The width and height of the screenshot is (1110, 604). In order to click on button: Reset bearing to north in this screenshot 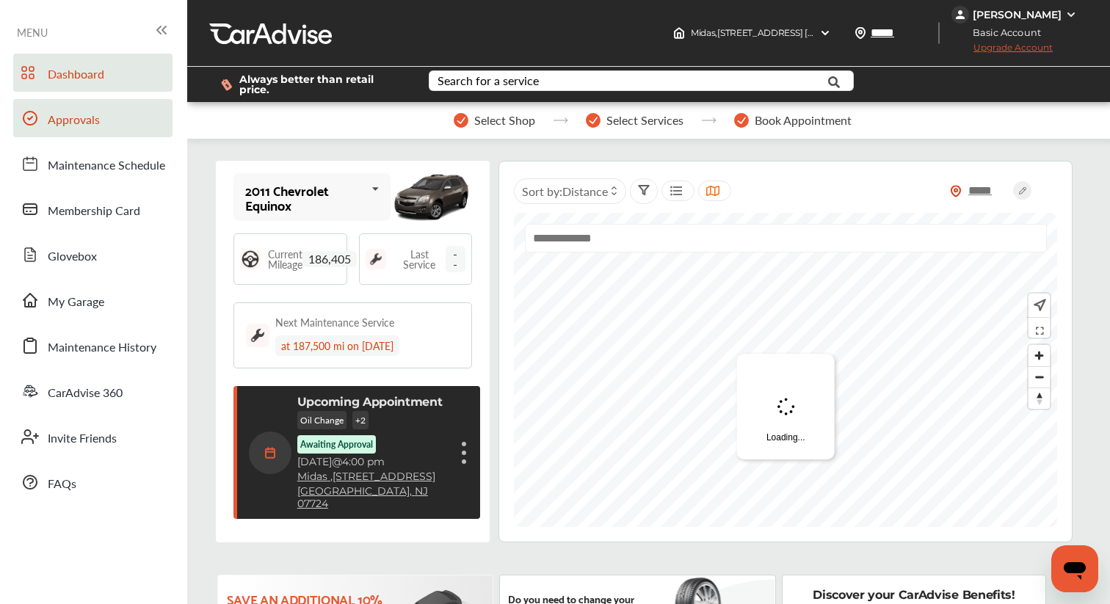, I will do `click(1039, 398)`.